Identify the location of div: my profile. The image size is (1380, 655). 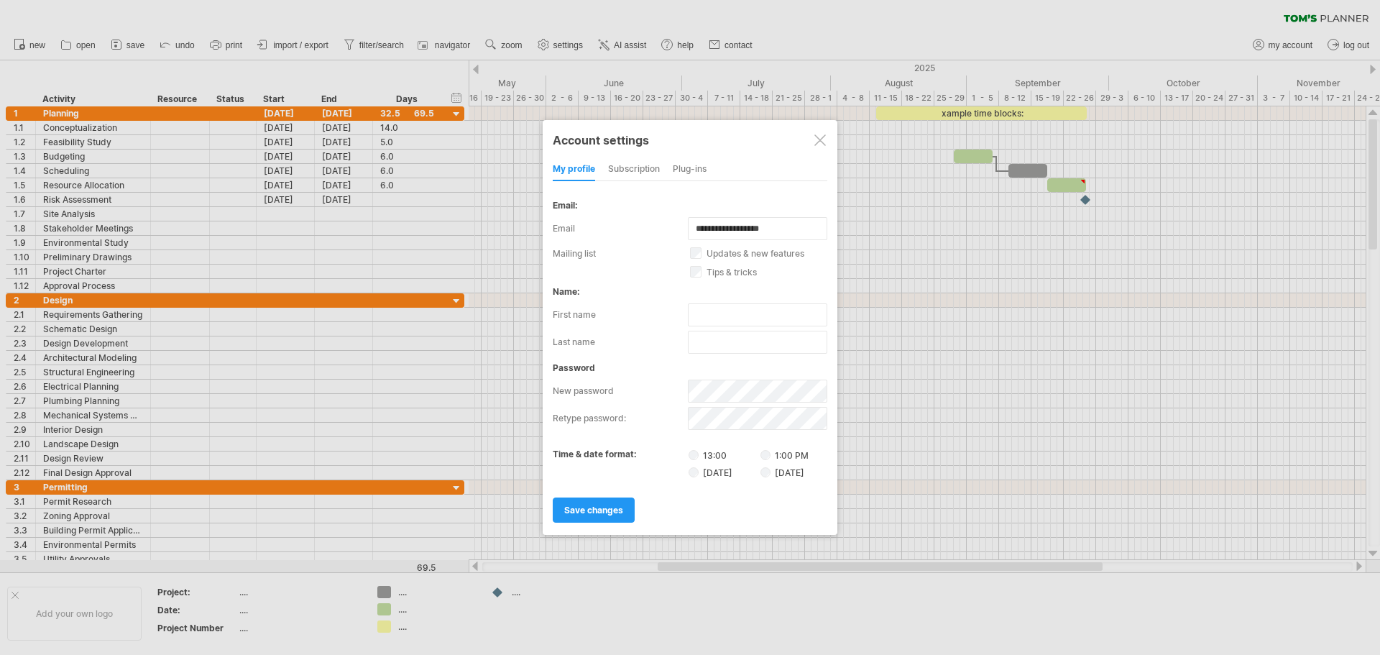
(574, 170).